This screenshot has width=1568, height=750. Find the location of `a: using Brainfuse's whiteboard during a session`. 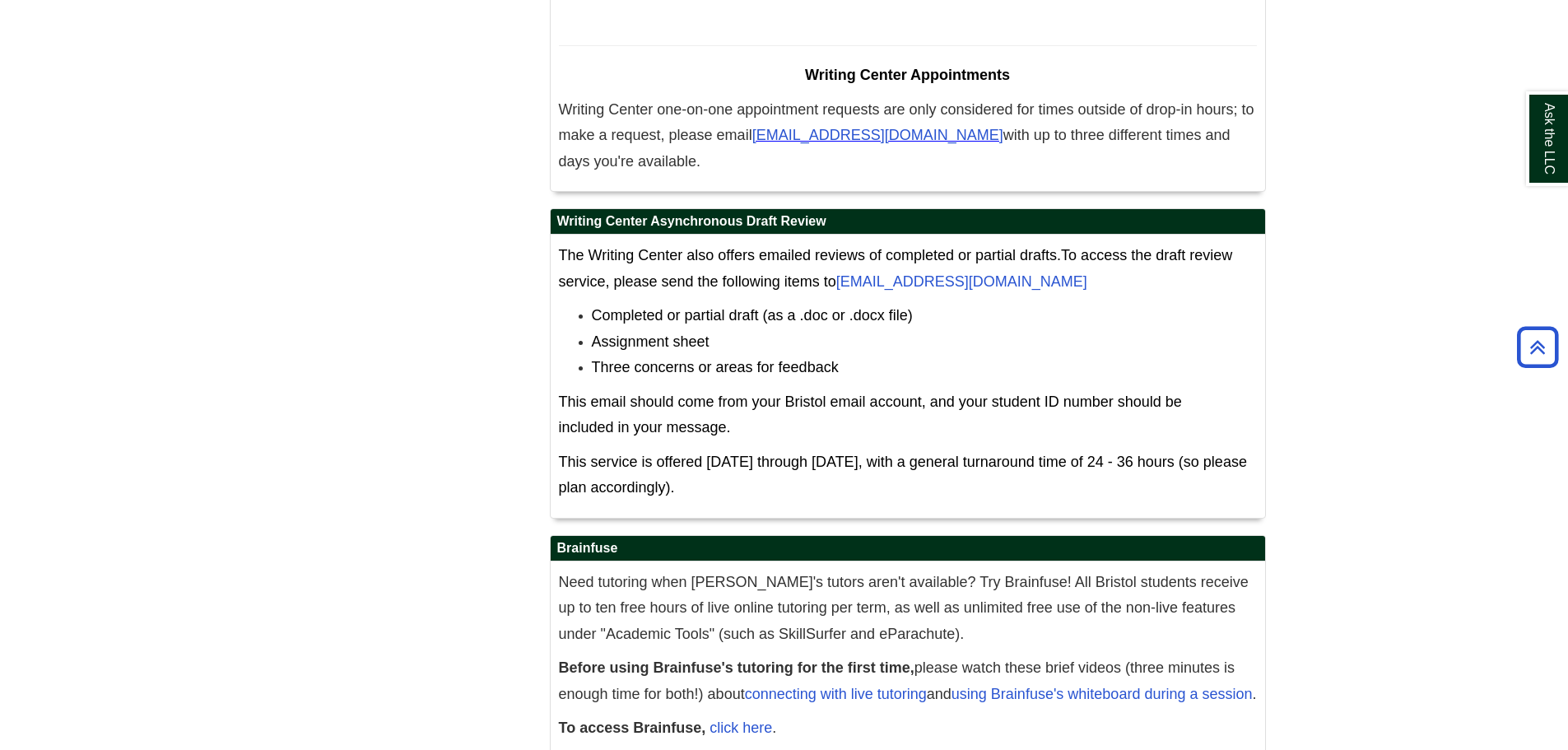

a: using Brainfuse's whiteboard during a session is located at coordinates (1102, 694).